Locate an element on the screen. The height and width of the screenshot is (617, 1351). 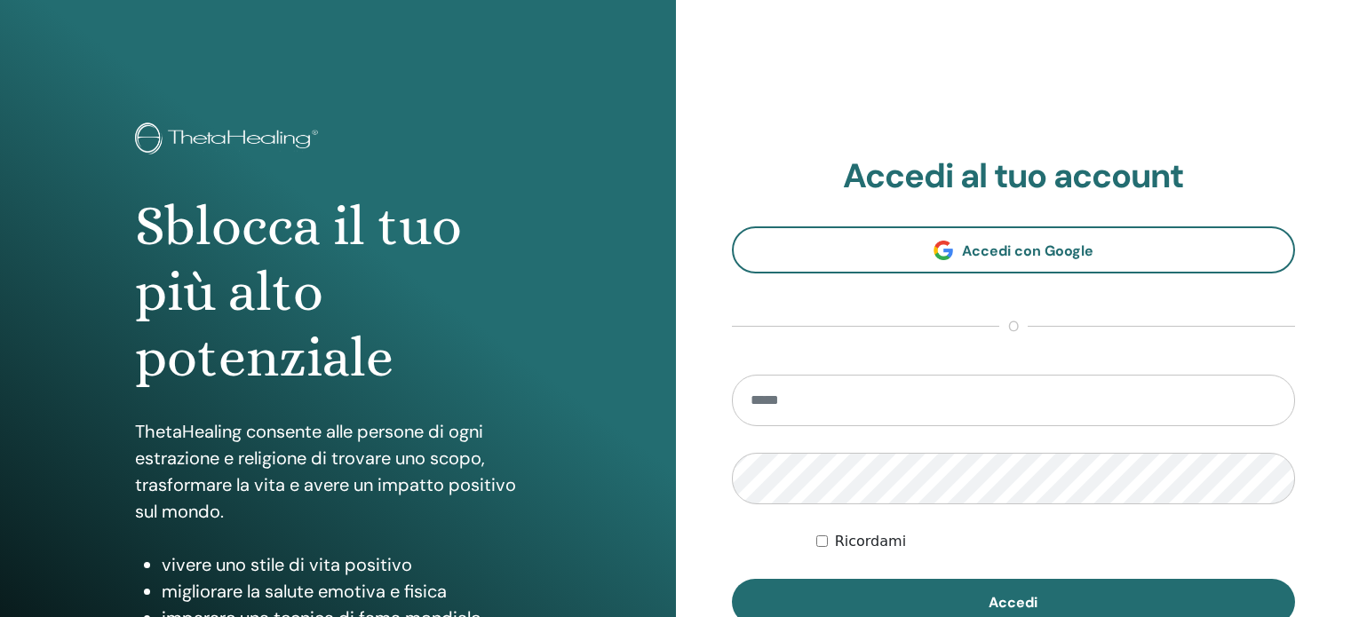
label: Ricordami is located at coordinates (871, 542).